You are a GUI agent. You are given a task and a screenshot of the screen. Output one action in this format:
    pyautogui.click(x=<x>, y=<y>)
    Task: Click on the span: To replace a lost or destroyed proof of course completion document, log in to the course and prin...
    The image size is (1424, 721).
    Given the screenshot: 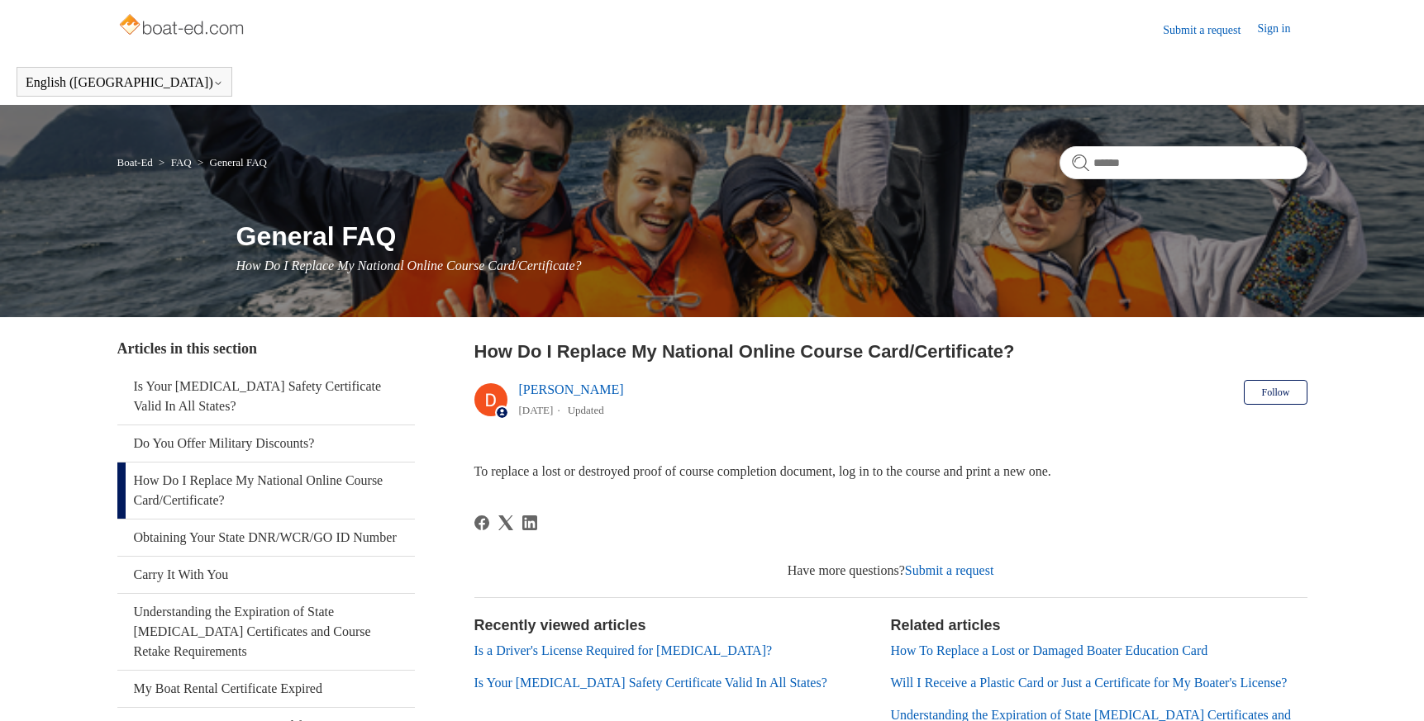 What is the action you would take?
    pyautogui.click(x=763, y=471)
    